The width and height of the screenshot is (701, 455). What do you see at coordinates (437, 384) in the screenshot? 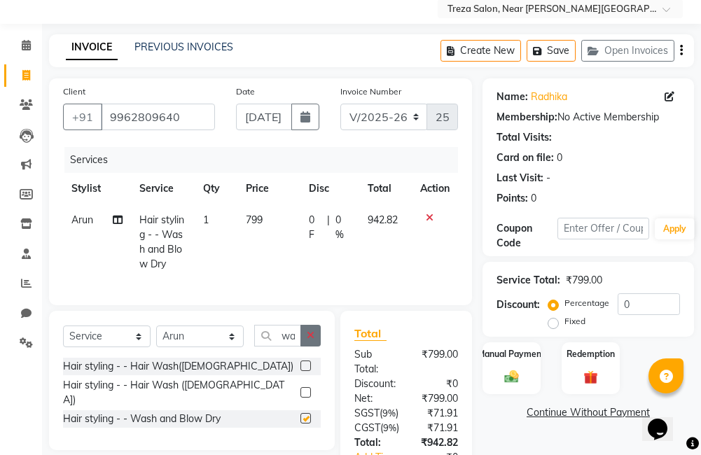
I see `div: ₹0` at bounding box center [437, 384].